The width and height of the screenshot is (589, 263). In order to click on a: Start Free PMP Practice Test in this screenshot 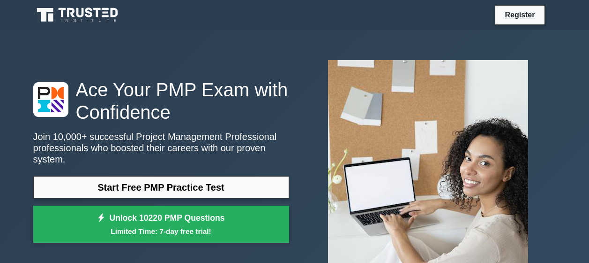, I will do `click(161, 187)`.